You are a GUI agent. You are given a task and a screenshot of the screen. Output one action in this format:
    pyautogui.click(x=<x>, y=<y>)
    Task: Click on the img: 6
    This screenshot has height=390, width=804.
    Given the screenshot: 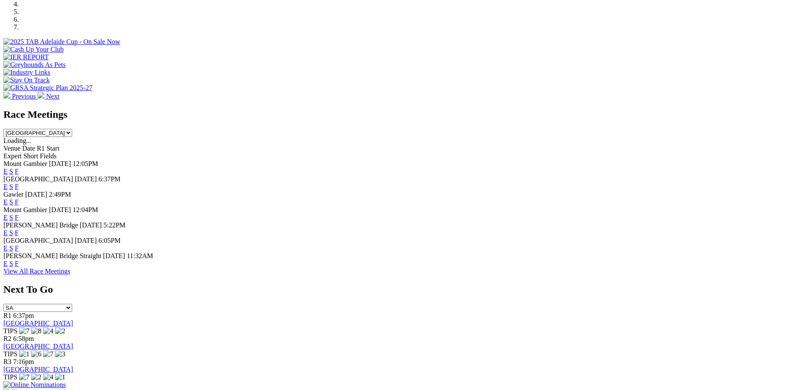 What is the action you would take?
    pyautogui.click(x=36, y=354)
    